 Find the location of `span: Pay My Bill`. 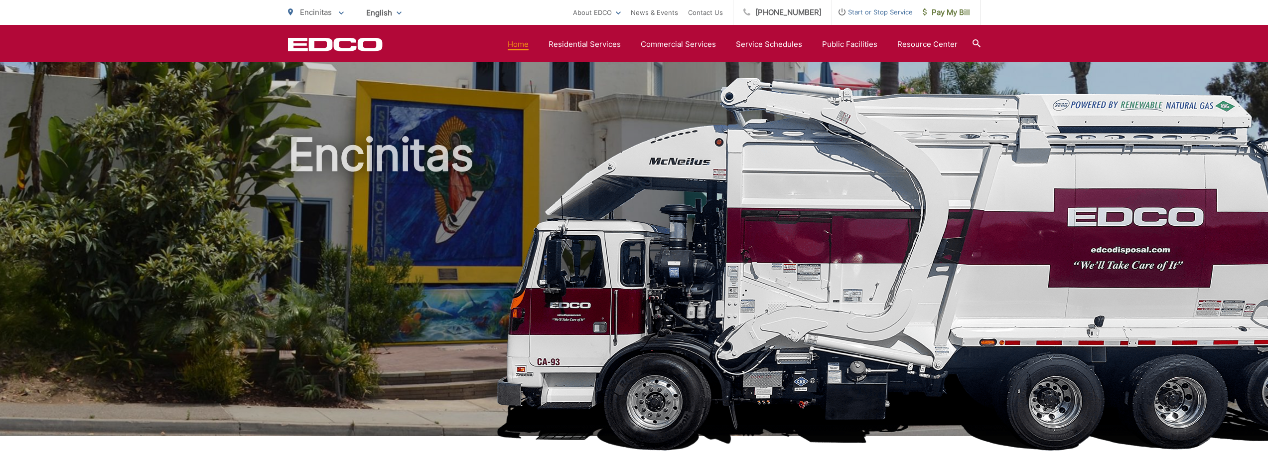

span: Pay My Bill is located at coordinates (946, 12).